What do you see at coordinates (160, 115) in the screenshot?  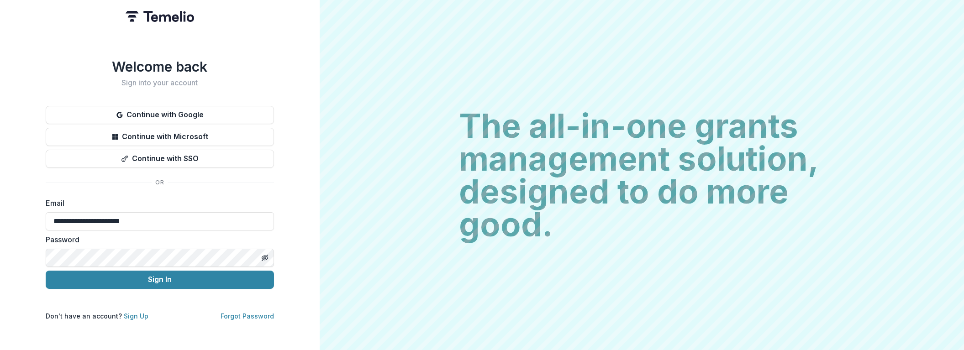 I see `button: Continue with Google` at bounding box center [160, 115].